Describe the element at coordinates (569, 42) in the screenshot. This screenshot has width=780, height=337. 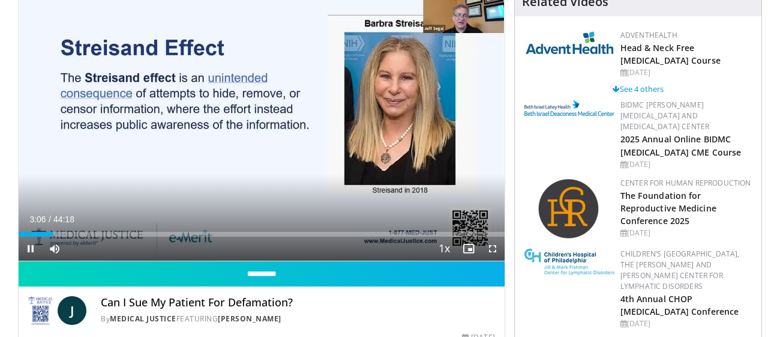
I see `img: 5c3c682d-da39-4b33-93a5-b3fb6ba9580b.jpg.150x105_q85_autocrop_double_scale_upscale_version-0.2.jpg` at that location.